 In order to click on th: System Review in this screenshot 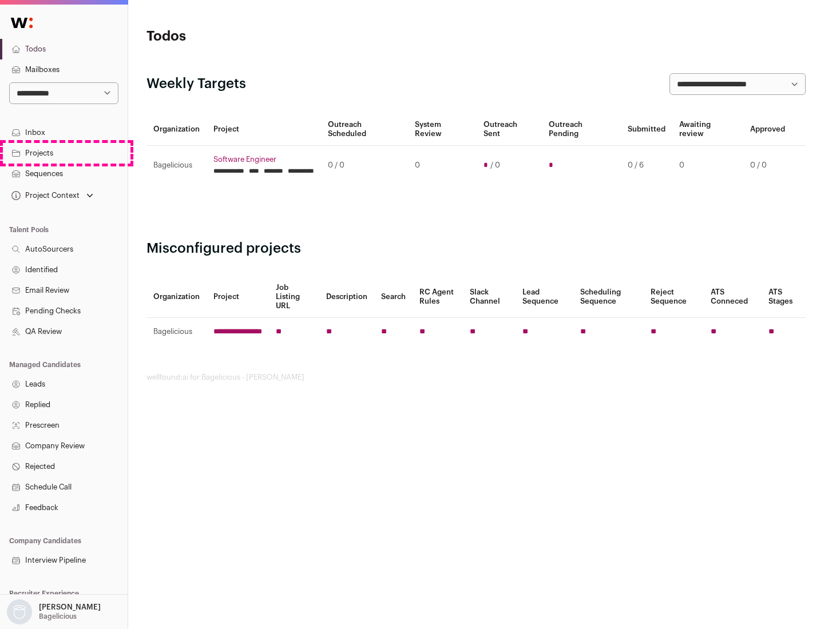, I will do `click(442, 129)`.